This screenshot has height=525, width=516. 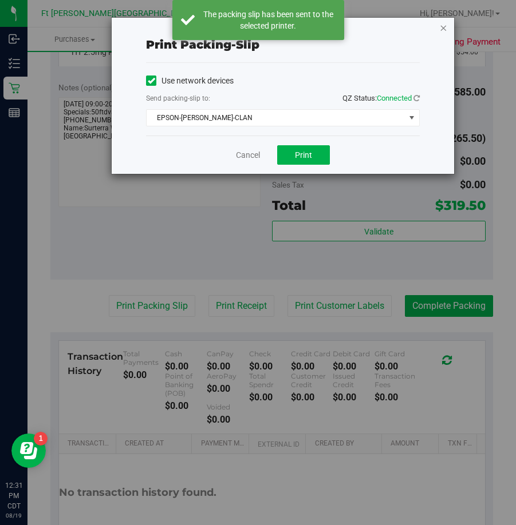 What do you see at coordinates (394, 98) in the screenshot?
I see `span: Connected` at bounding box center [394, 98].